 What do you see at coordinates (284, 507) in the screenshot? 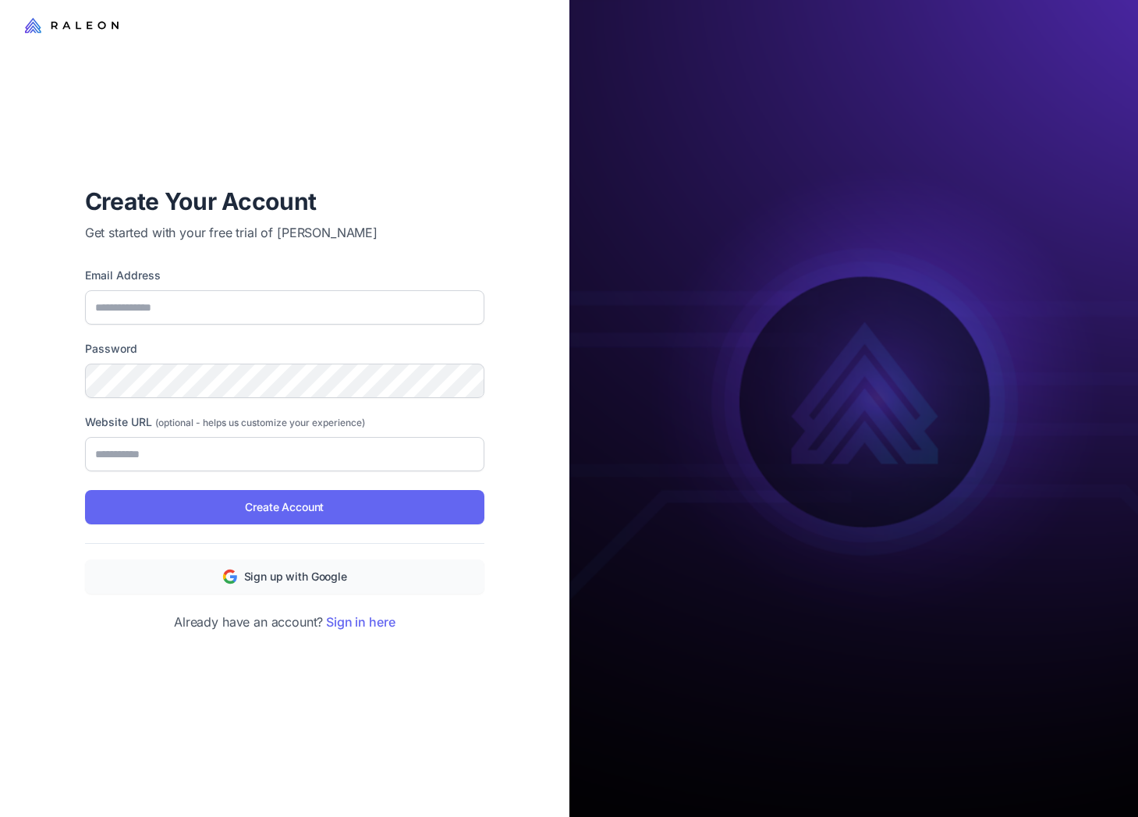
I see `span: Create Account` at bounding box center [284, 507].